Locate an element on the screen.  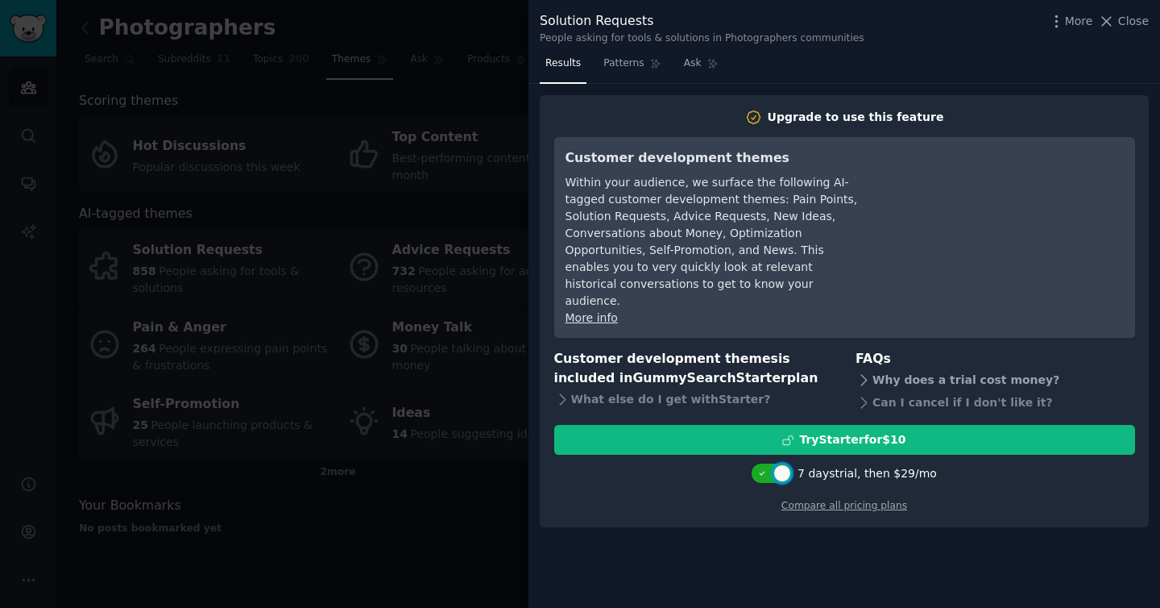
button: TryStarterfor$10 is located at coordinates (844, 439).